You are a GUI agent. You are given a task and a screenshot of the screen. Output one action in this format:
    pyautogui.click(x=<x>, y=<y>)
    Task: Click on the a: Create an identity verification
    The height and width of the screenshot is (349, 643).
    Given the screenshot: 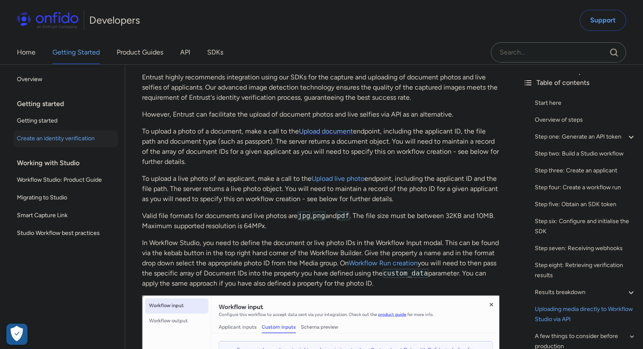 What is the action you would take?
    pyautogui.click(x=66, y=139)
    